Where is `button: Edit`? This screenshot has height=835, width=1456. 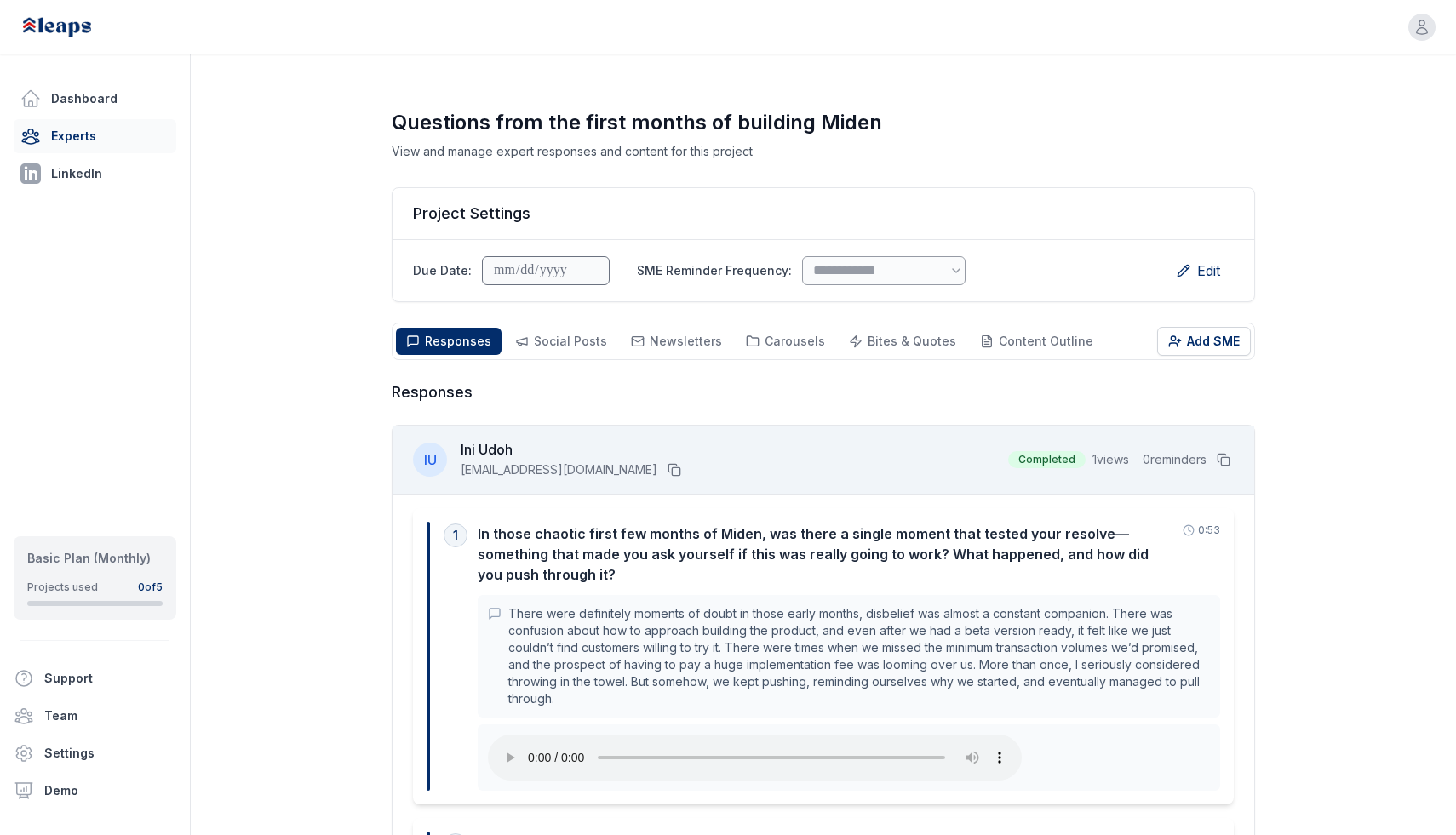
button: Edit is located at coordinates (1199, 271).